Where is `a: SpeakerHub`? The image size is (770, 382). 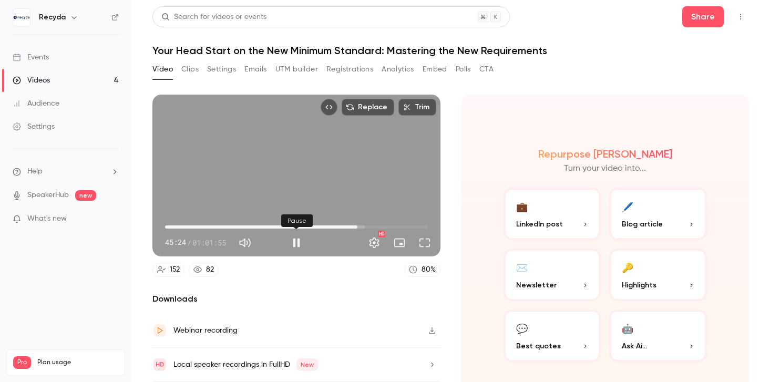
a: SpeakerHub is located at coordinates (48, 195).